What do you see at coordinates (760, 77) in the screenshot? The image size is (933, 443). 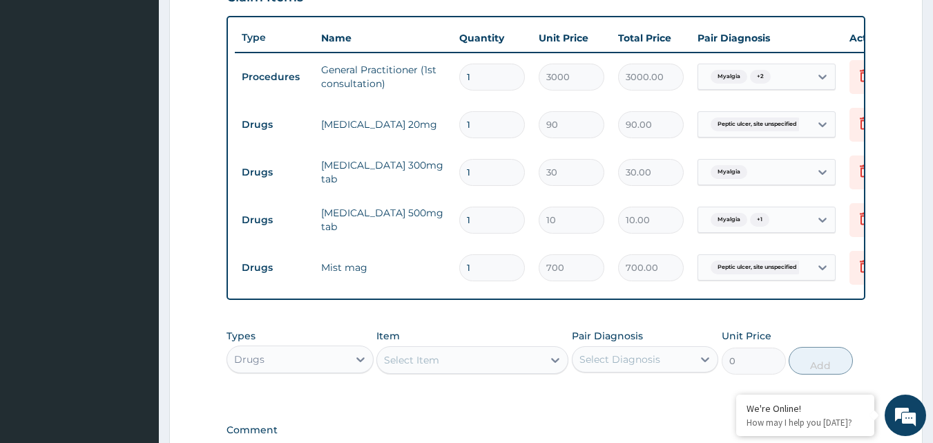 I see `span: + 2` at bounding box center [760, 77].